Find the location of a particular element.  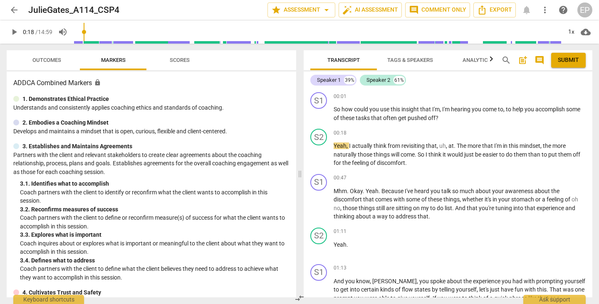

span: 01:11 is located at coordinates (340, 232).